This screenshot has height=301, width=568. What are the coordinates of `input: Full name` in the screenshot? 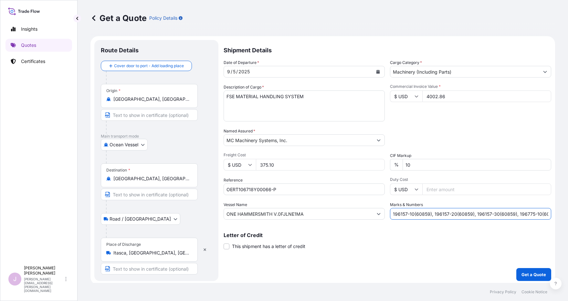 It's located at (298, 140).